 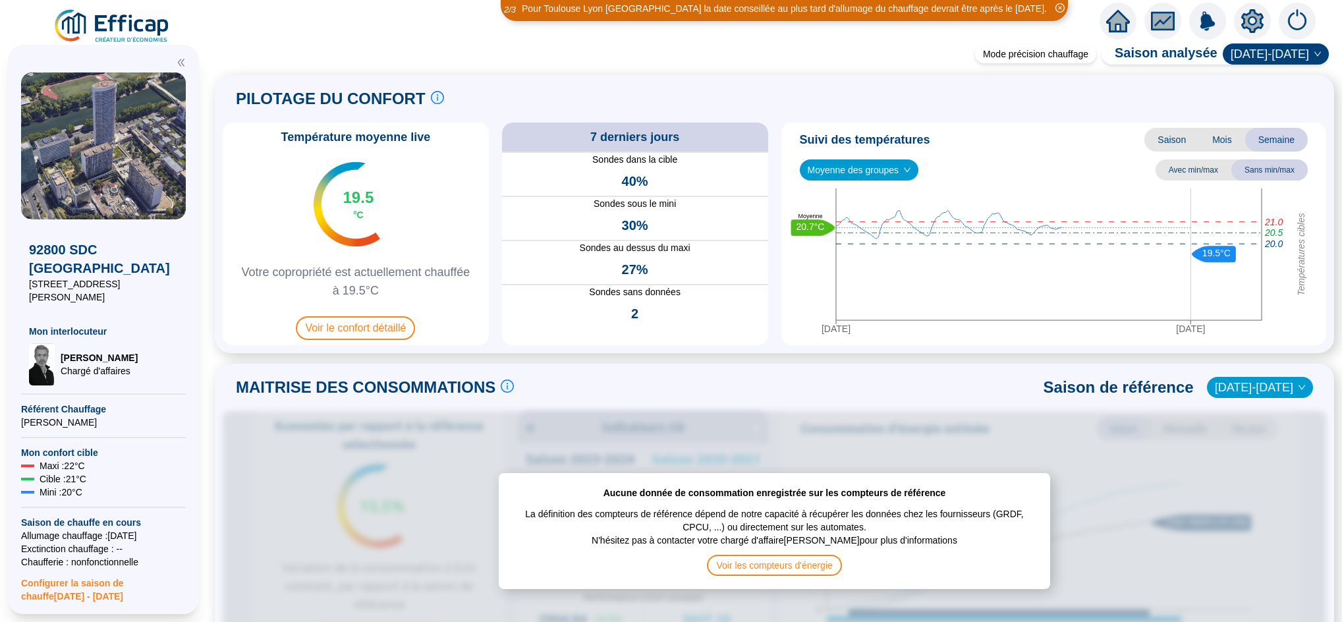 What do you see at coordinates (635, 137) in the screenshot?
I see `span: 7 derniers jours` at bounding box center [635, 137].